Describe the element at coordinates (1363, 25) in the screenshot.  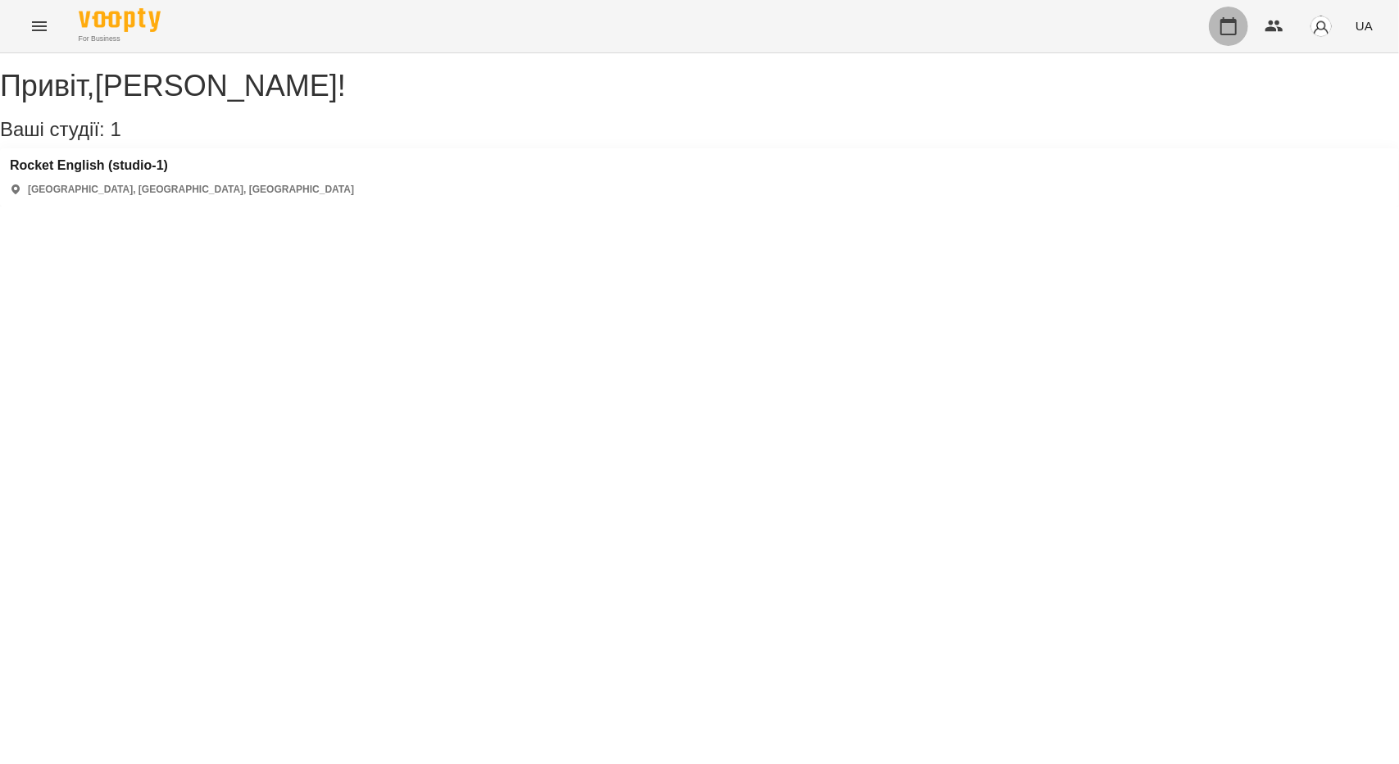
I see `button: UA` at that location.